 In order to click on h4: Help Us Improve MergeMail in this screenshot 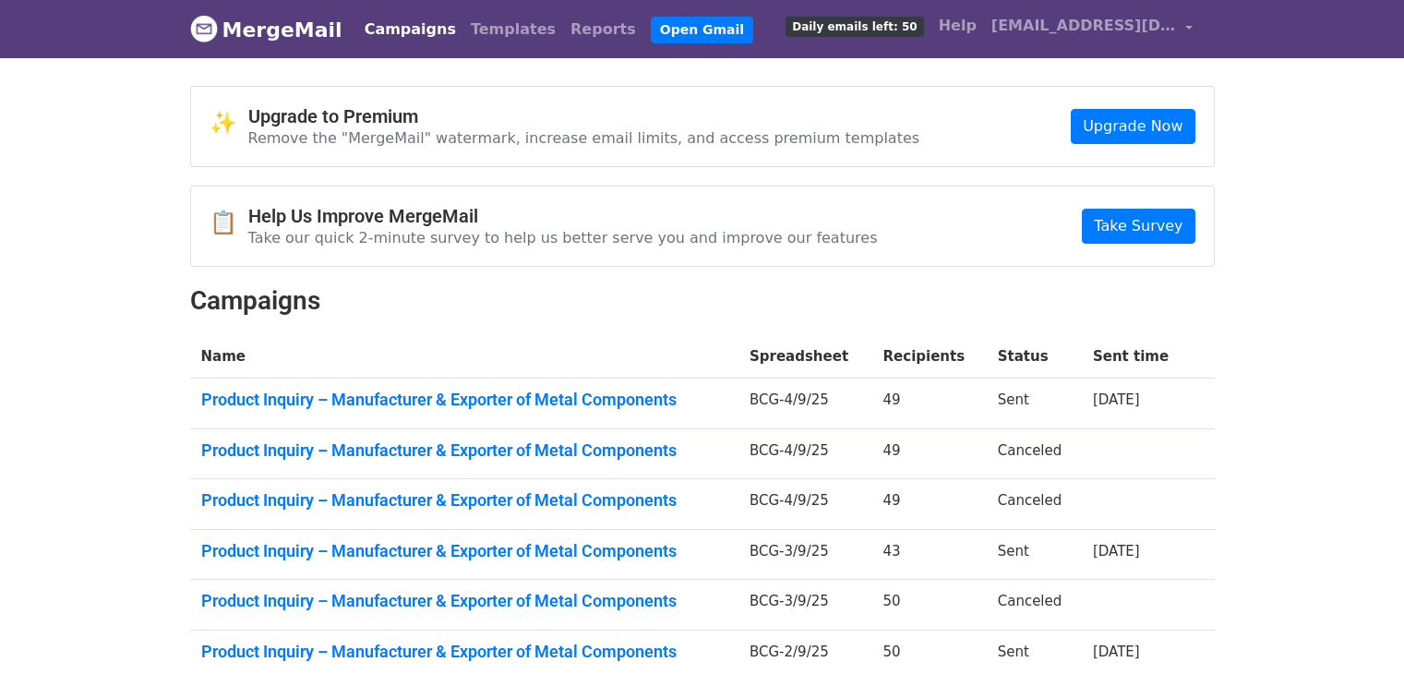, I will do `click(563, 216)`.